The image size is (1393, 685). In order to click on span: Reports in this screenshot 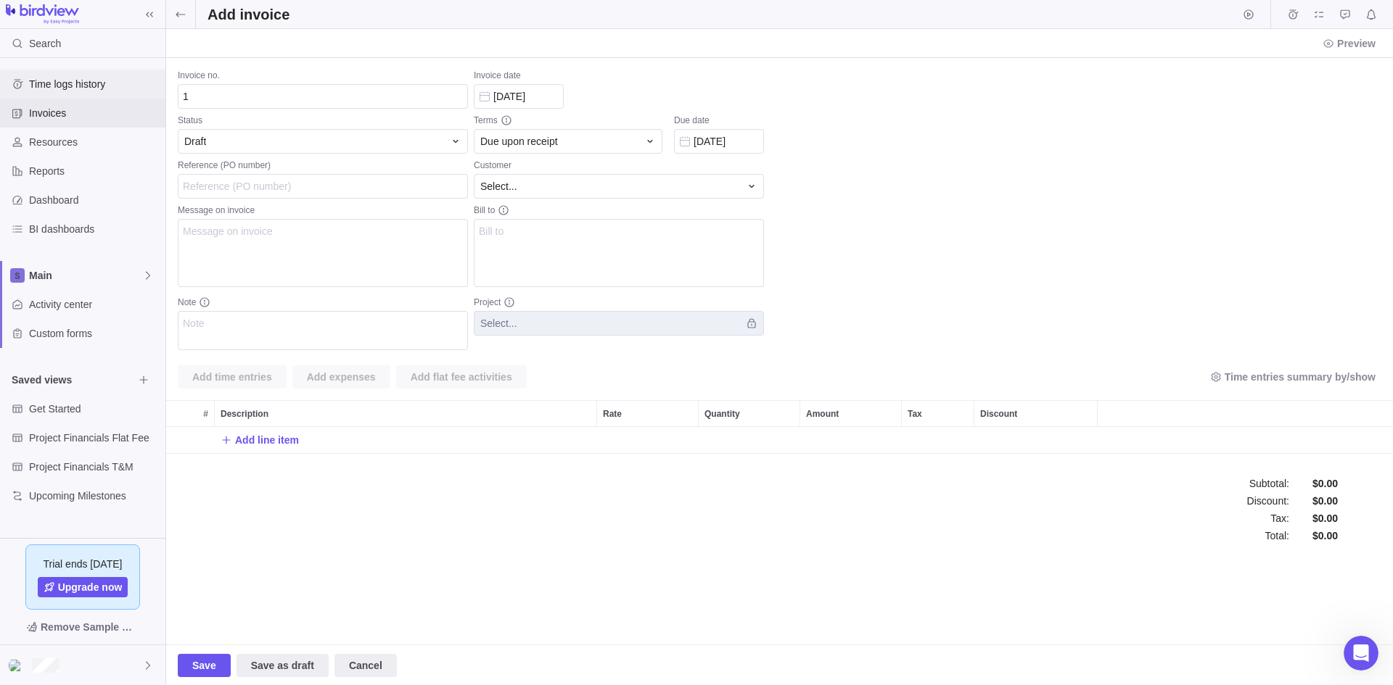, I will do `click(94, 171)`.